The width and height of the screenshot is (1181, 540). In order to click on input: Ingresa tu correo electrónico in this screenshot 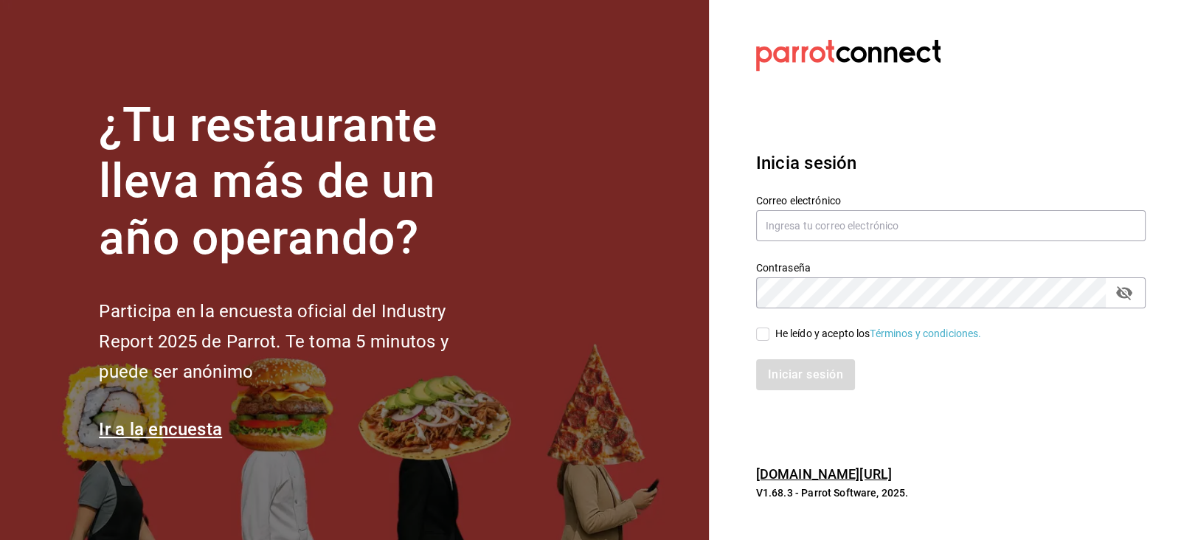, I will do `click(951, 226)`.